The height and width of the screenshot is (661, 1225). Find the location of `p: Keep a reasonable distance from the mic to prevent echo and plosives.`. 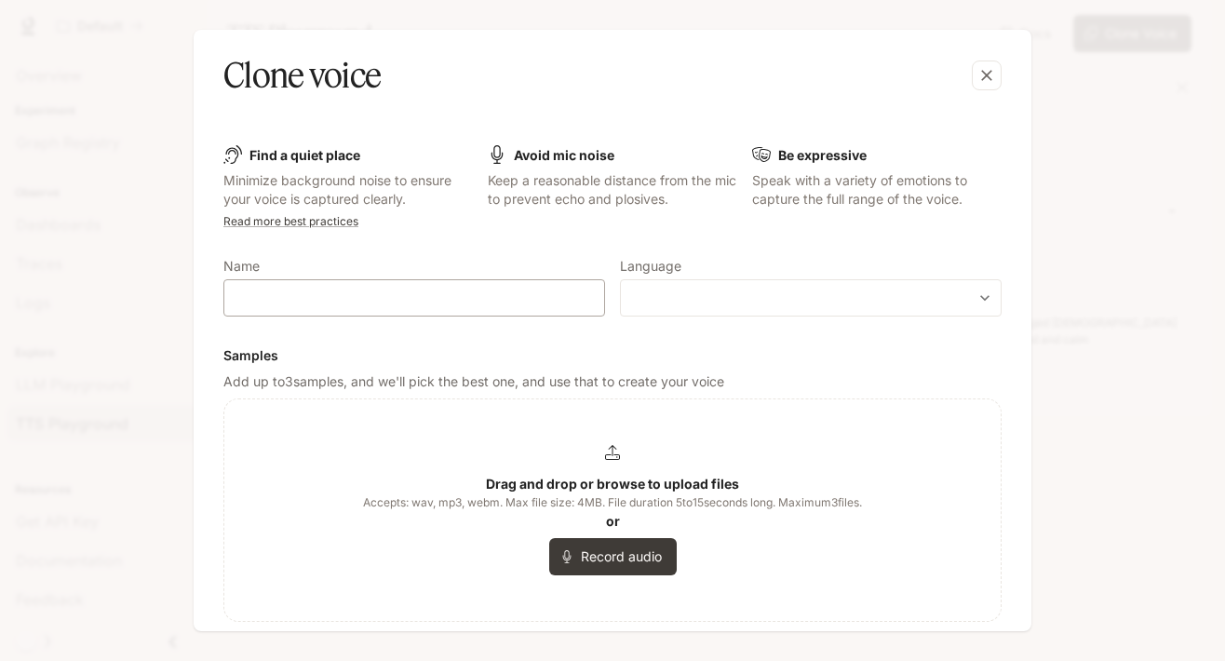

p: Keep a reasonable distance from the mic to prevent echo and plosives. is located at coordinates (612, 190).